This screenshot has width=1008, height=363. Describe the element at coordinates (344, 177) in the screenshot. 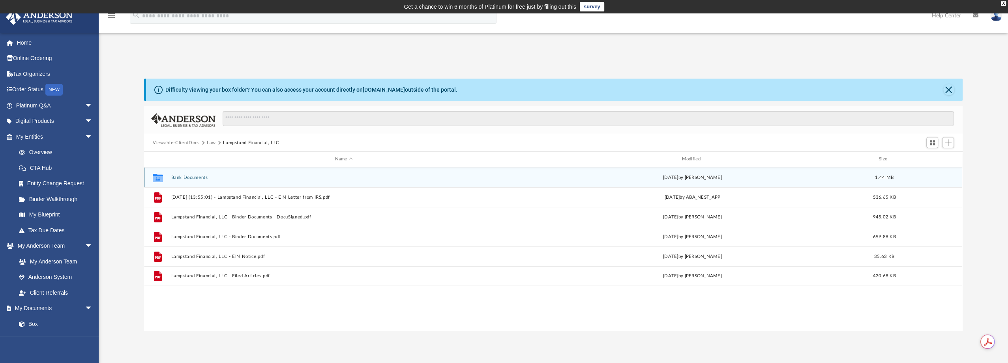

I see `button: Bank Documents` at that location.